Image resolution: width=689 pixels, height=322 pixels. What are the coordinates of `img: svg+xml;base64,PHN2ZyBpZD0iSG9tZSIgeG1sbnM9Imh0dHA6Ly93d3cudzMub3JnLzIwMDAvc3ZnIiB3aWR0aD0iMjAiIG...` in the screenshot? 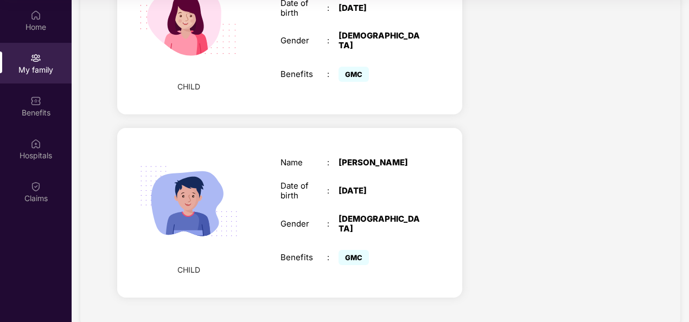 It's located at (36, 15).